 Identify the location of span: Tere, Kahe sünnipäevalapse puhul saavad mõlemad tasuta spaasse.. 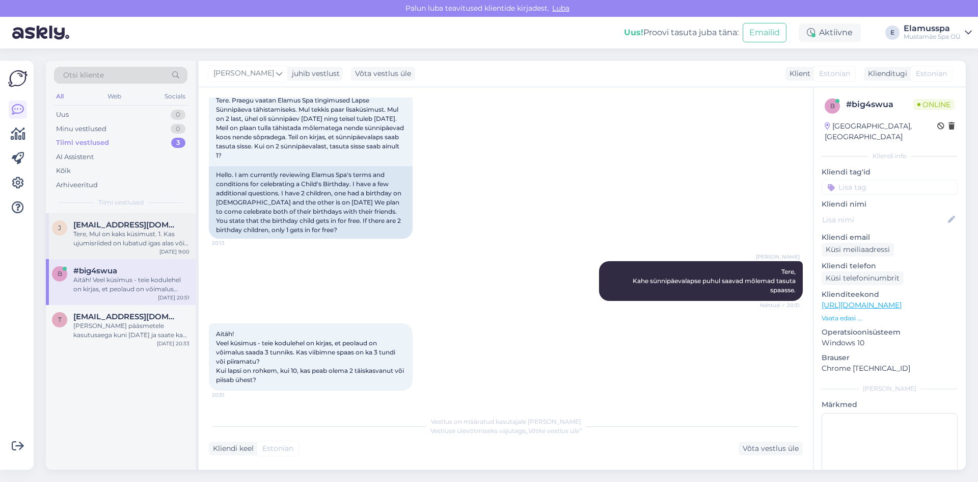
(715, 280).